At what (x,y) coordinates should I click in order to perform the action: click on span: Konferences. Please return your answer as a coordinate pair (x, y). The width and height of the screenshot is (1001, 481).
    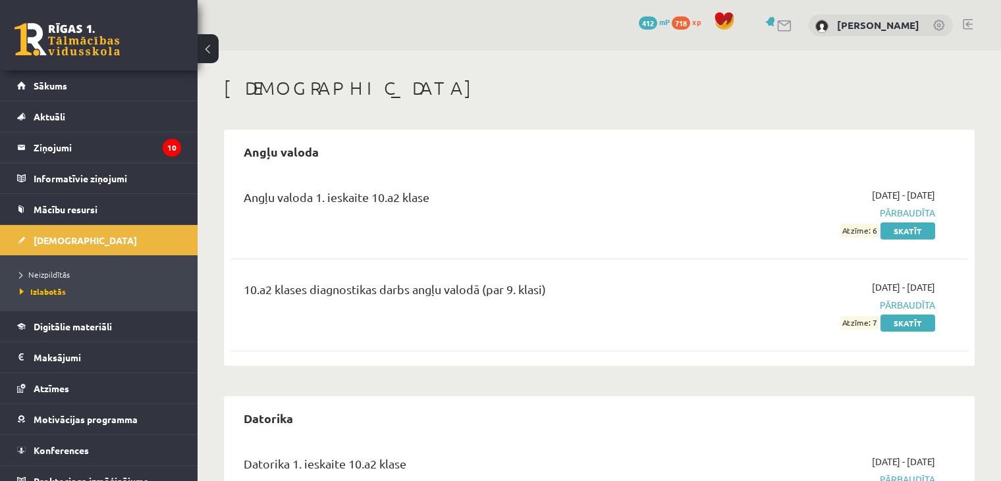
    Looking at the image, I should click on (61, 450).